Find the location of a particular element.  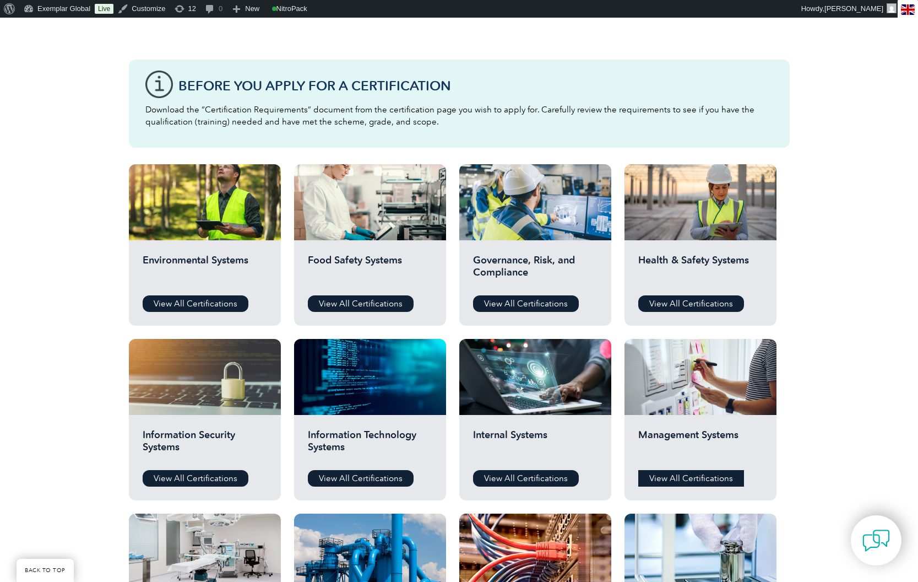

img: contact-chat.png is located at coordinates (876, 540).